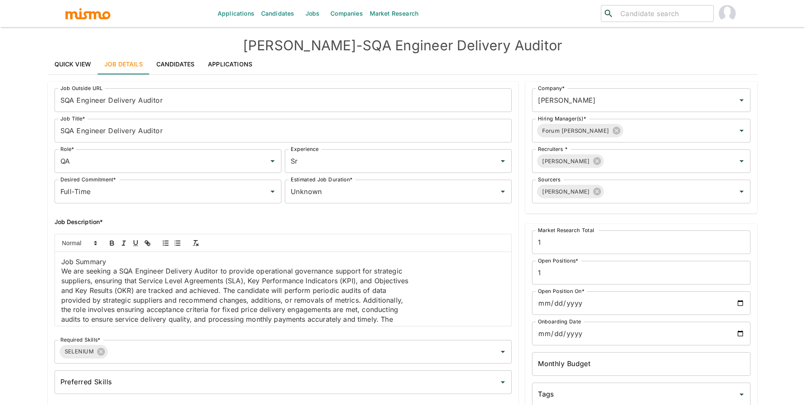 The height and width of the screenshot is (405, 805). What do you see at coordinates (123, 64) in the screenshot?
I see `a: Job Details` at bounding box center [123, 64].